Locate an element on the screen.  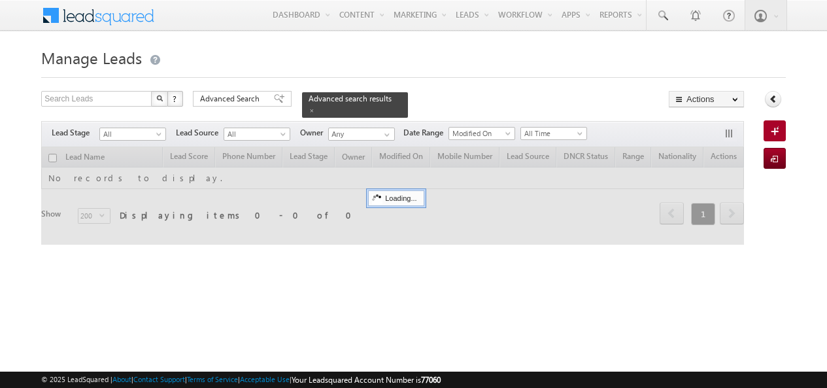
div: Loading... is located at coordinates (396, 198).